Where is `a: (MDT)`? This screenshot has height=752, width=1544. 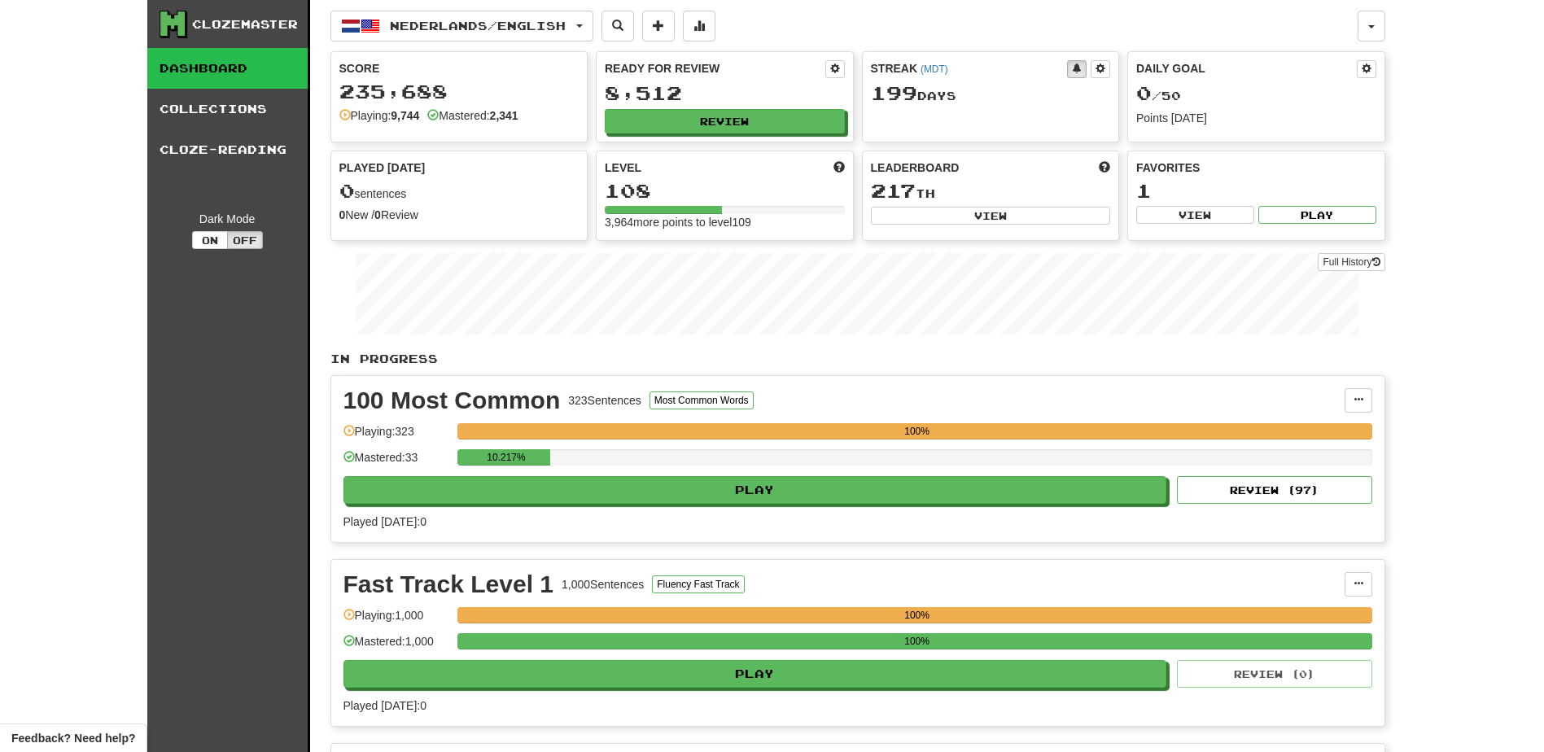 a: (MDT) is located at coordinates (934, 69).